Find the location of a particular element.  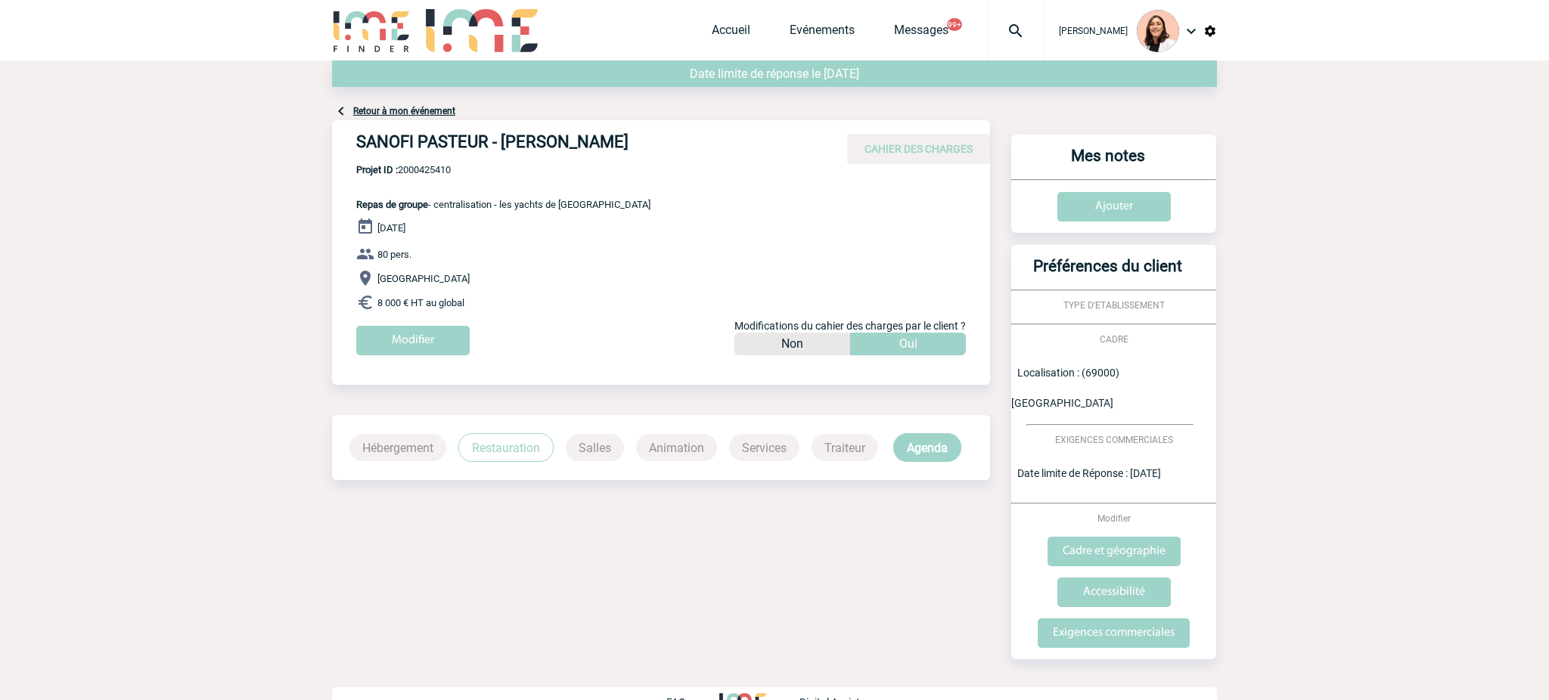

p: Hébergement is located at coordinates (398, 448).